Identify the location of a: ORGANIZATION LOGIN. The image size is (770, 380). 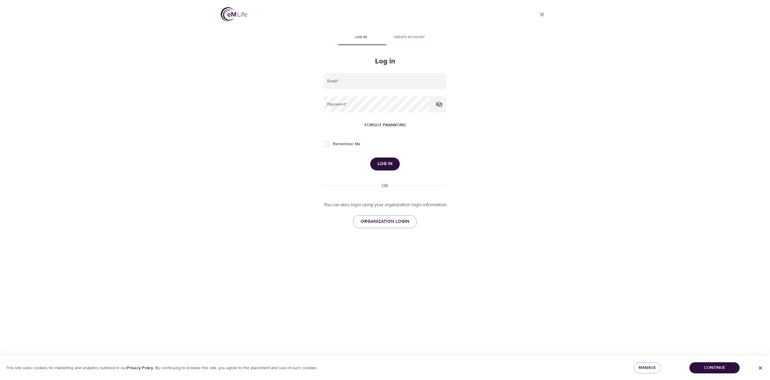
(385, 222).